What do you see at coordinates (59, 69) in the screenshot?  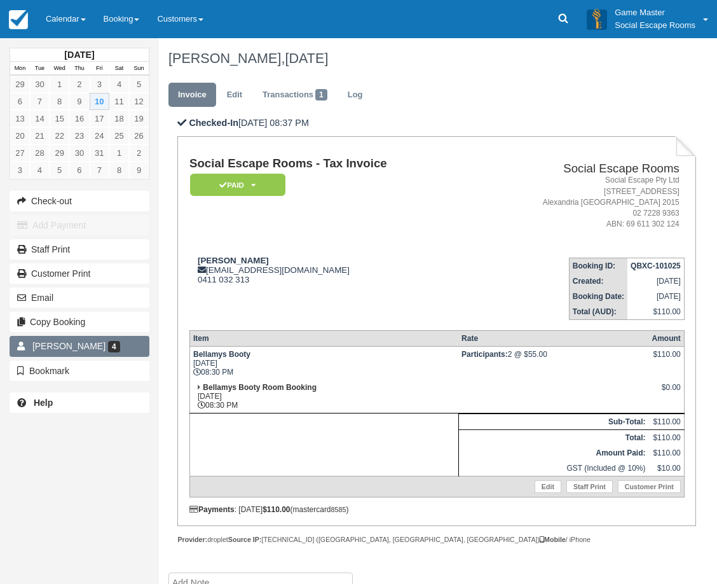 I see `th: Wed` at bounding box center [59, 69].